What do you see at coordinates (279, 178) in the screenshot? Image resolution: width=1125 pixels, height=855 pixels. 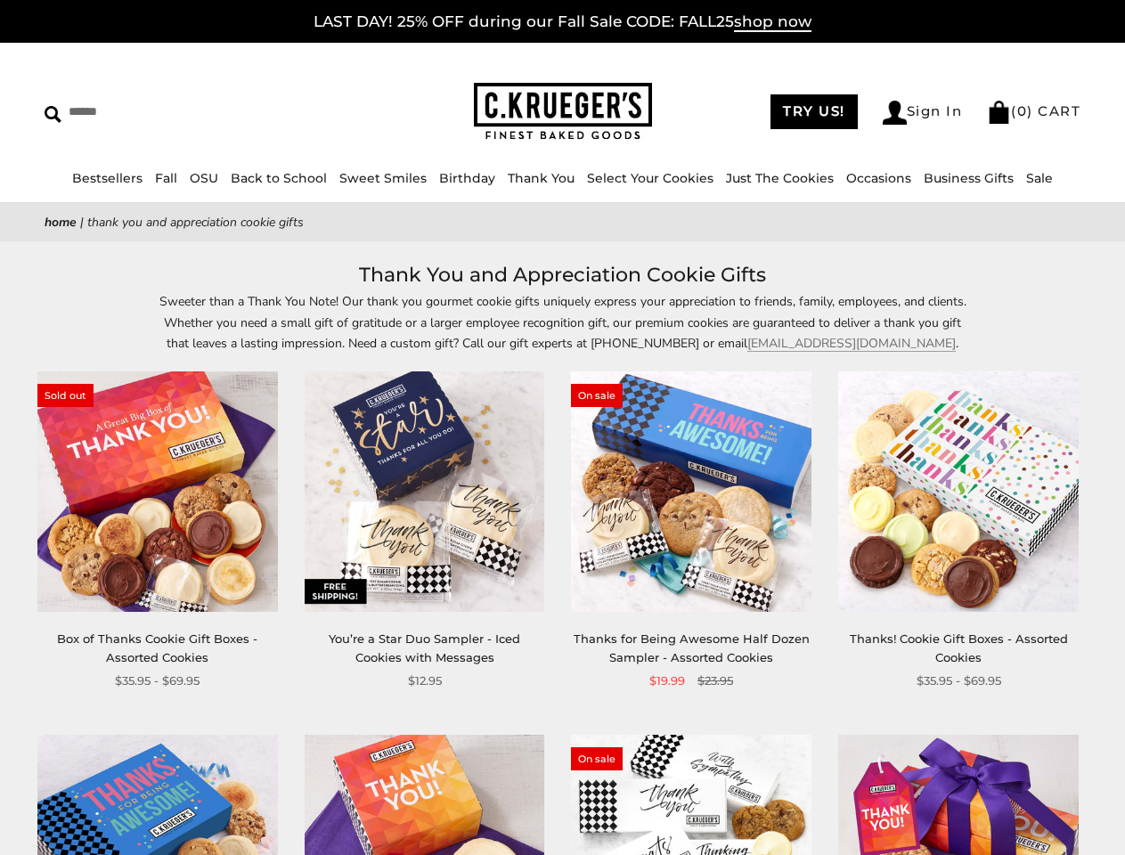 I see `a: Back to School` at bounding box center [279, 178].